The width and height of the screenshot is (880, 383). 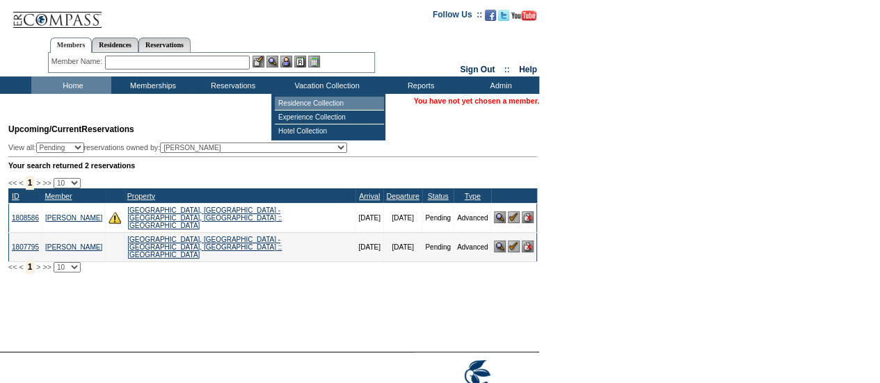 I want to click on td: Residence Collection, so click(x=329, y=104).